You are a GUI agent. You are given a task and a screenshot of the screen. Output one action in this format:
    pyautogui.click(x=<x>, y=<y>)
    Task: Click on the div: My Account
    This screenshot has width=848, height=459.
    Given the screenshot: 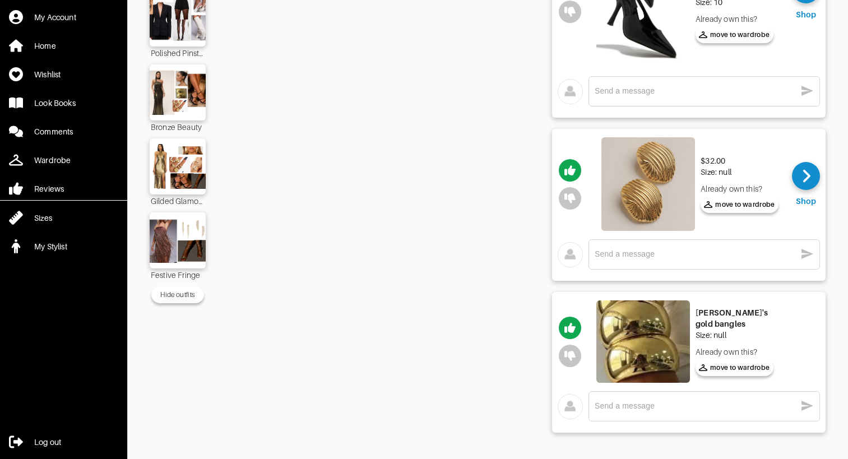 What is the action you would take?
    pyautogui.click(x=55, y=17)
    